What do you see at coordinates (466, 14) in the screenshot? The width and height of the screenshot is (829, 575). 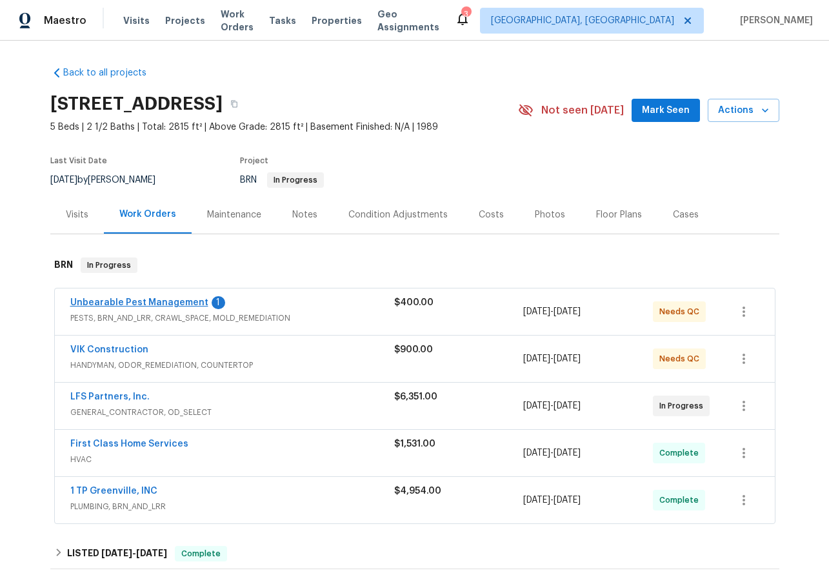 I see `div: 3` at bounding box center [466, 14].